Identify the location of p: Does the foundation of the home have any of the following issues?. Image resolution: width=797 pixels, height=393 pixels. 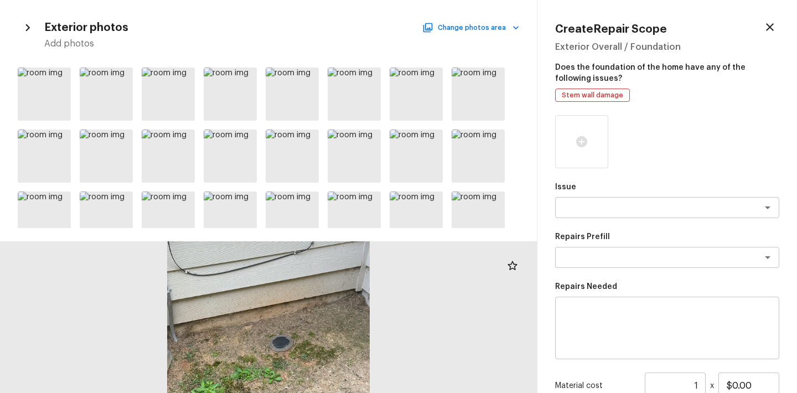
(667, 71).